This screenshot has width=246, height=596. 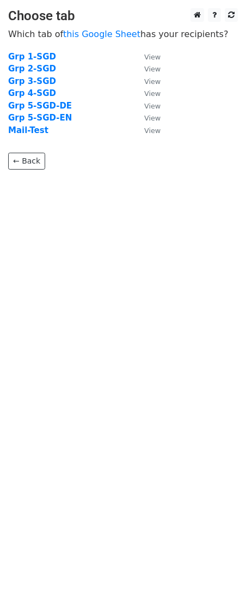 What do you see at coordinates (28, 130) in the screenshot?
I see `strong: Mail-Test` at bounding box center [28, 130].